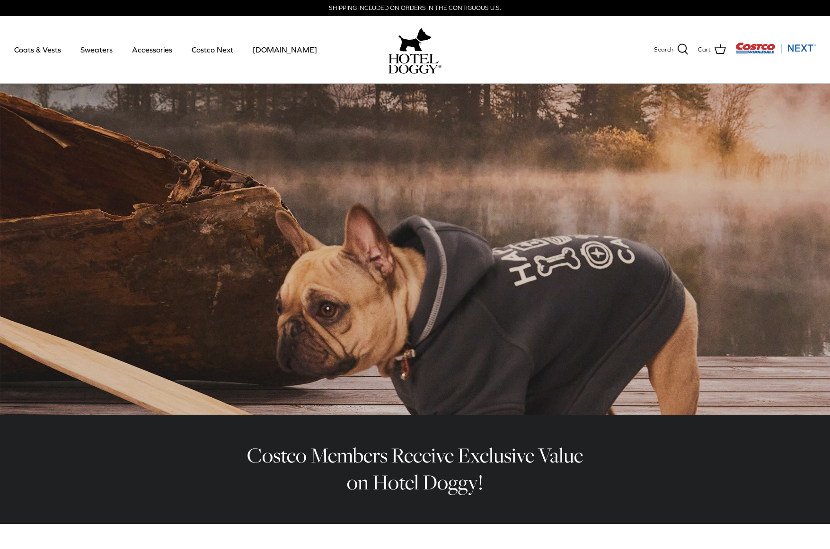 The height and width of the screenshot is (549, 830). Describe the element at coordinates (704, 50) in the screenshot. I see `span: Cart` at that location.